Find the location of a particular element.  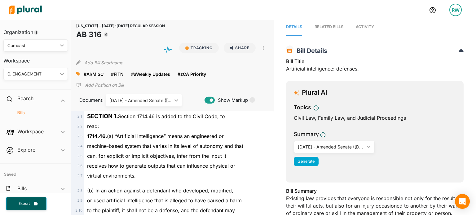

button: Add Bill Shortname is located at coordinates (103, 63).